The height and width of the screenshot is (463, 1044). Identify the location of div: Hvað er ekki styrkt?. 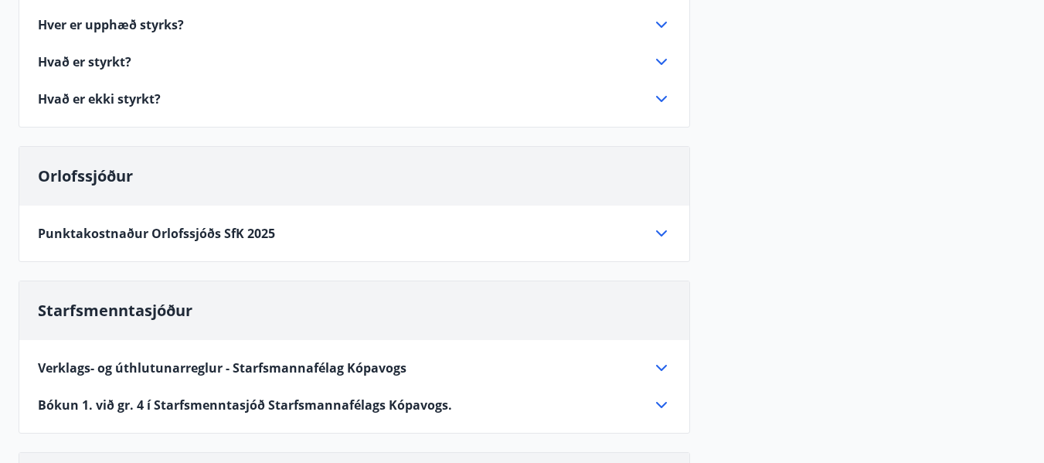
(354, 99).